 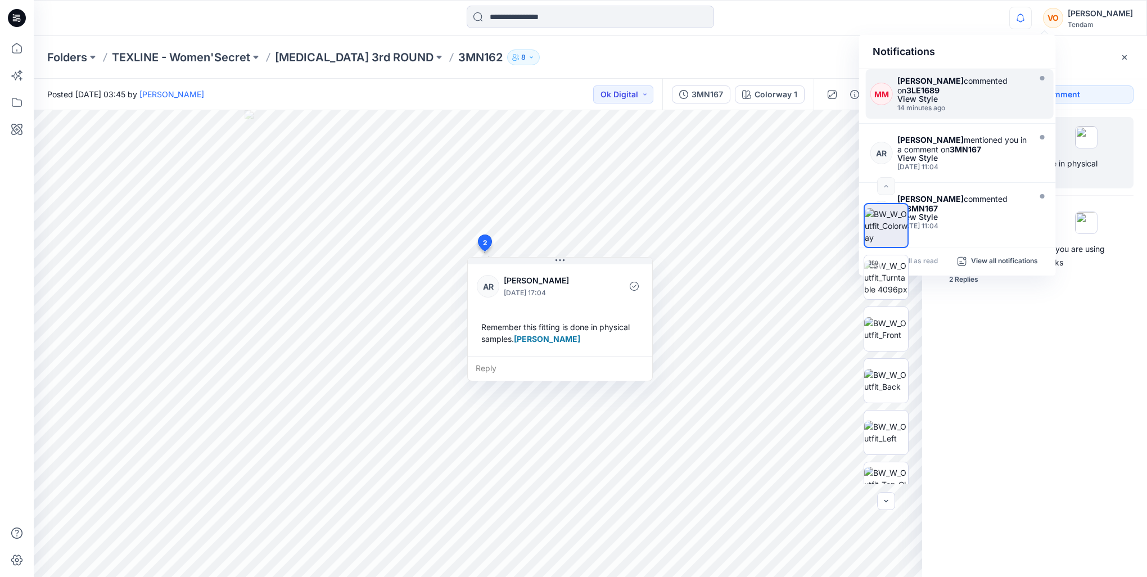 What do you see at coordinates (701, 94) in the screenshot?
I see `button: 3MN167` at bounding box center [701, 94].